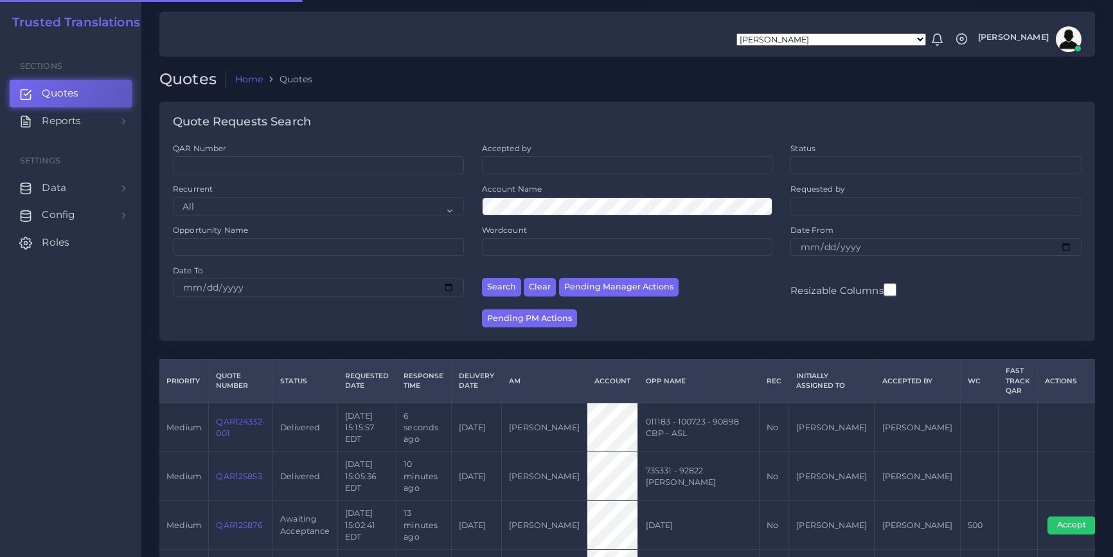  Describe the element at coordinates (60, 93) in the screenshot. I see `span: Quotes` at that location.